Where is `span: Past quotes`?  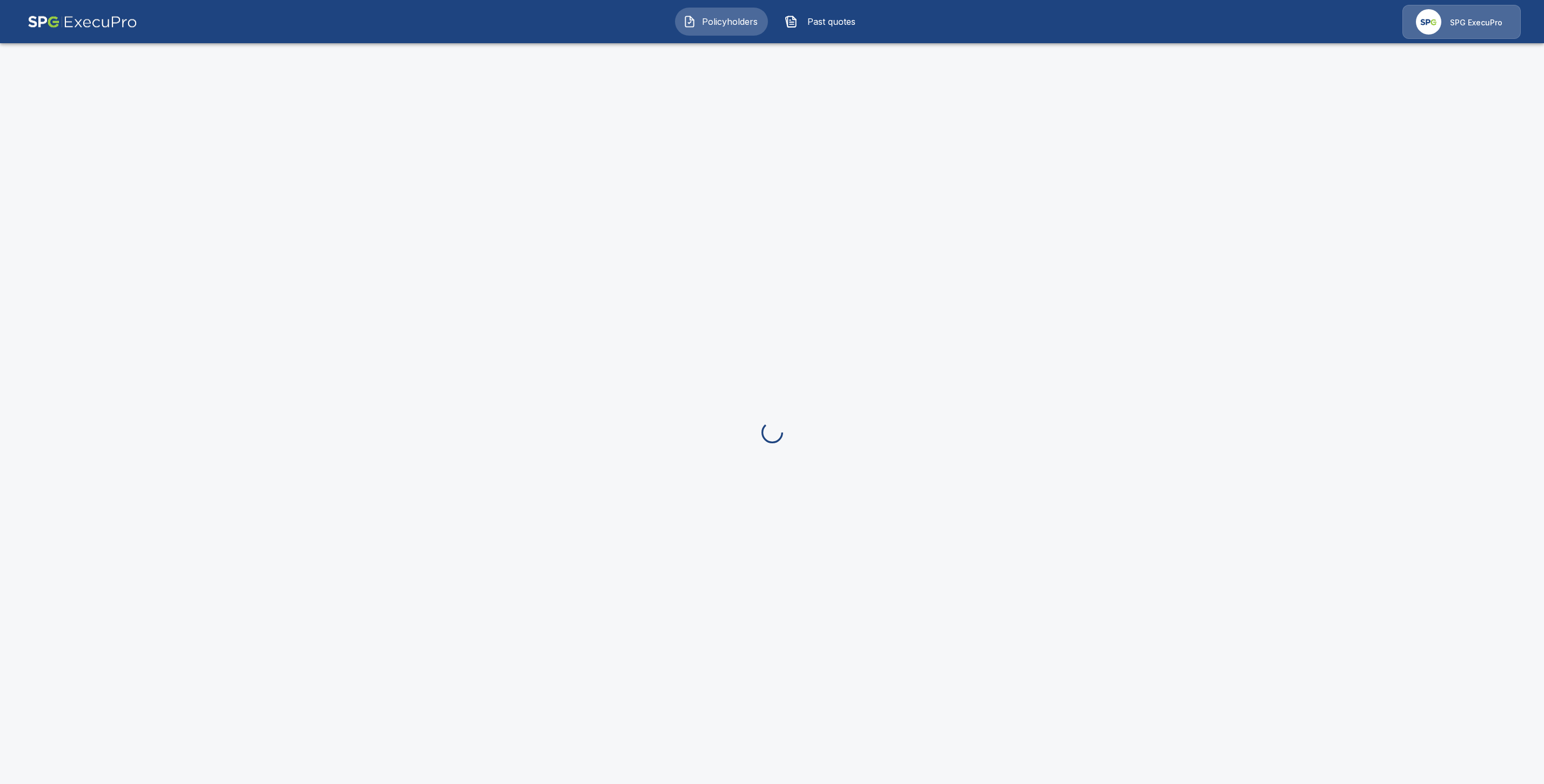 span: Past quotes is located at coordinates (832, 22).